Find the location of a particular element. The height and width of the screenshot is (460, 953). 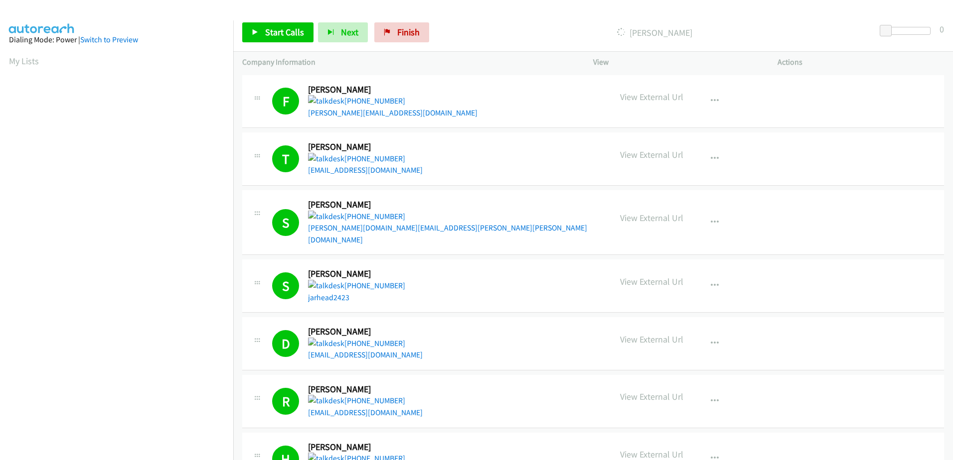

a: Switch to Preview is located at coordinates (109, 39).